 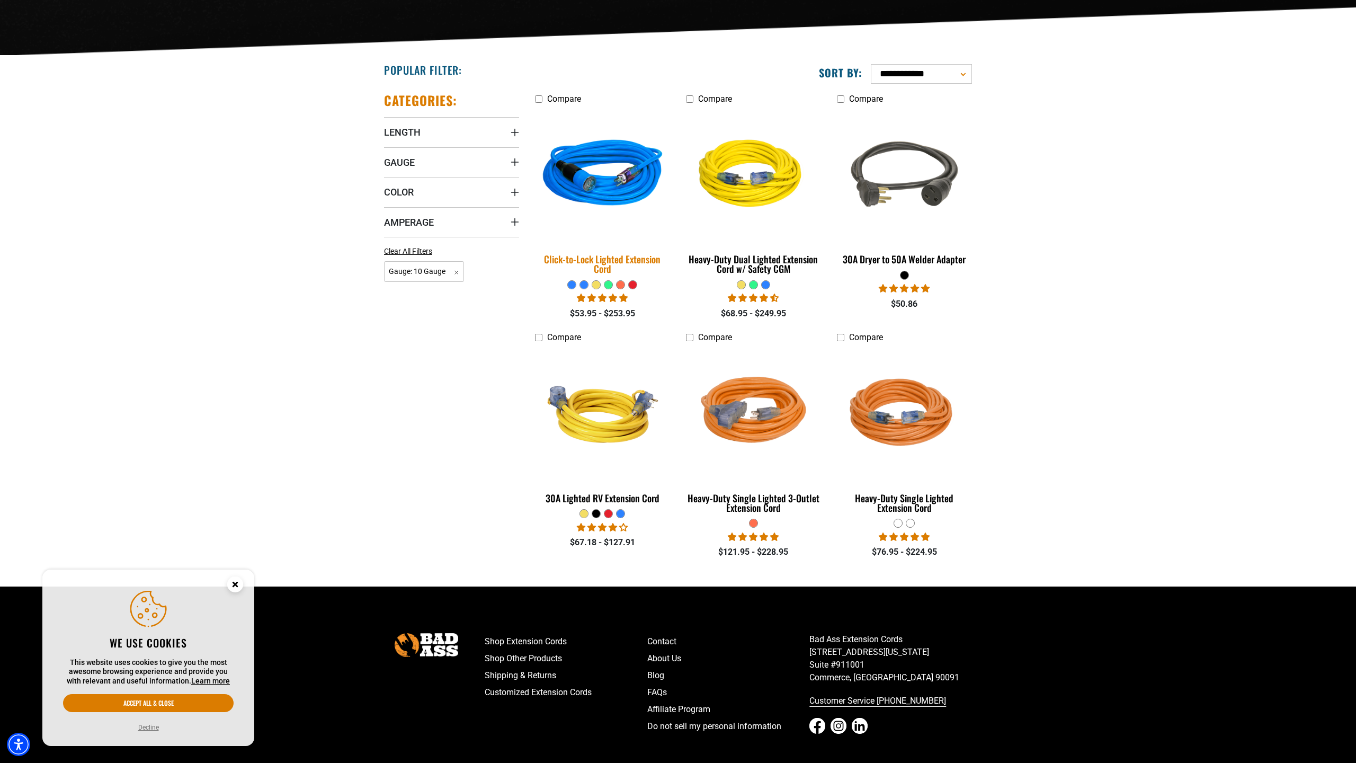 I want to click on span: Color, so click(x=399, y=192).